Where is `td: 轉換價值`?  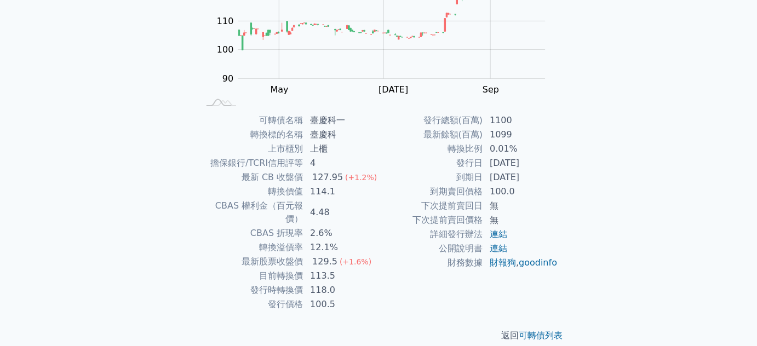
td: 轉換價值 is located at coordinates (251, 192).